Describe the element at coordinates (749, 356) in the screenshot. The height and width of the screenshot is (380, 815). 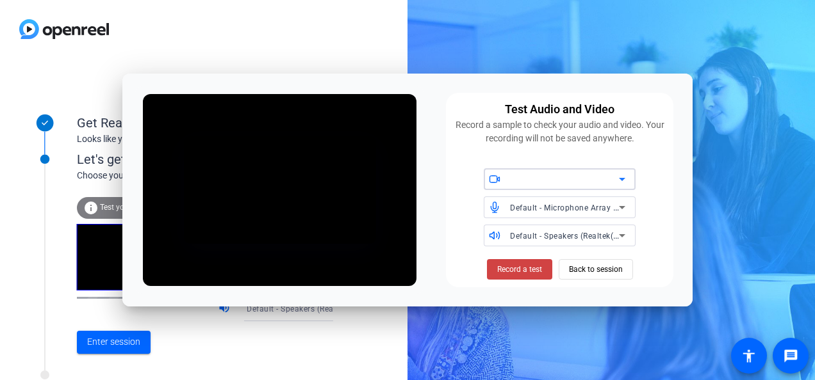
I see `mat-icon: accessibility` at that location.